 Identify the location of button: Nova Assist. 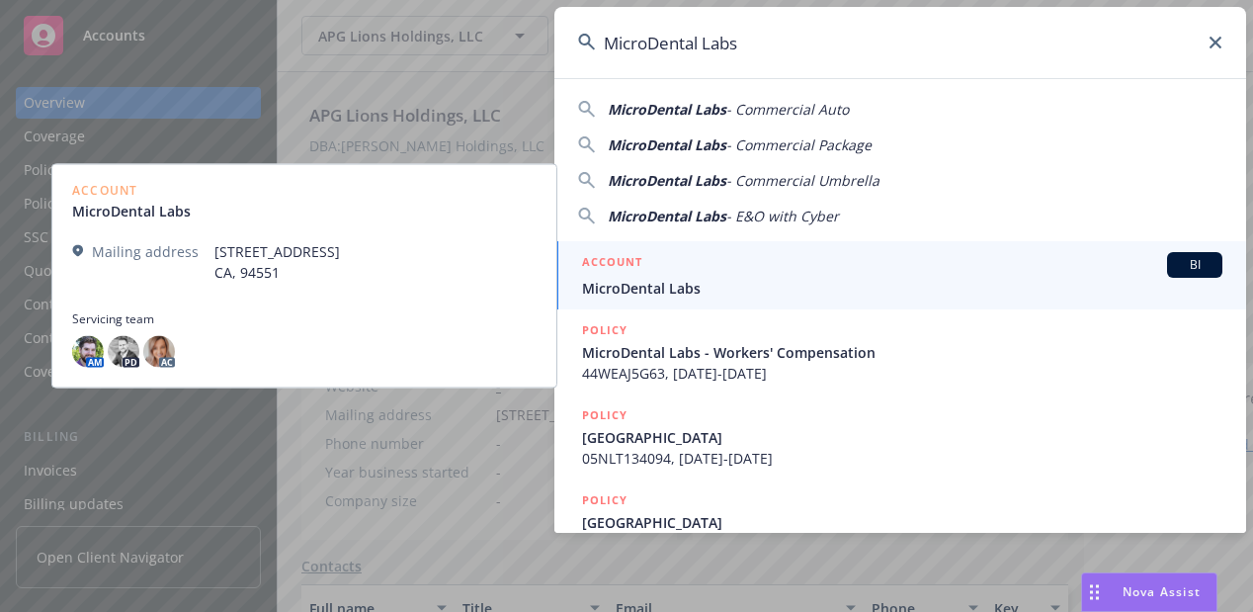
(1149, 592).